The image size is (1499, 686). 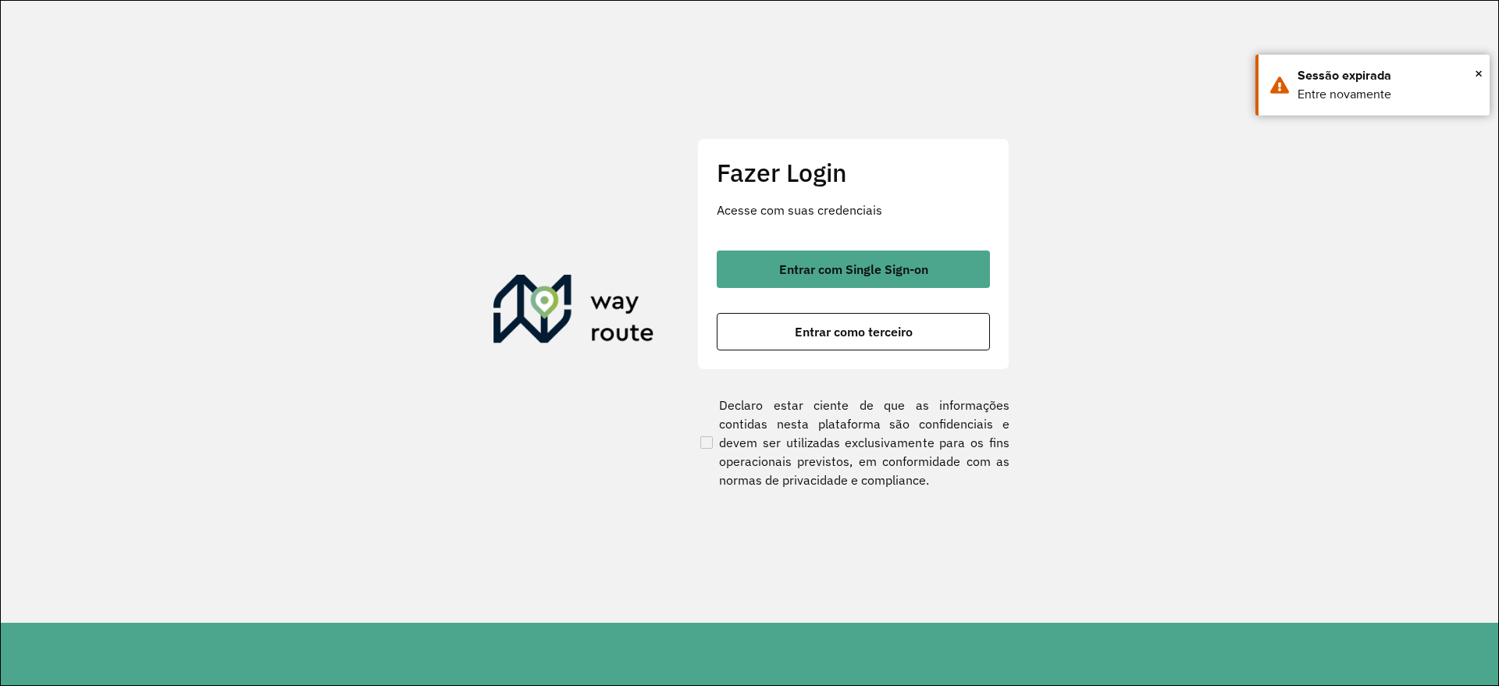 What do you see at coordinates (853, 269) in the screenshot?
I see `span: Entrar com Single Sign-on` at bounding box center [853, 269].